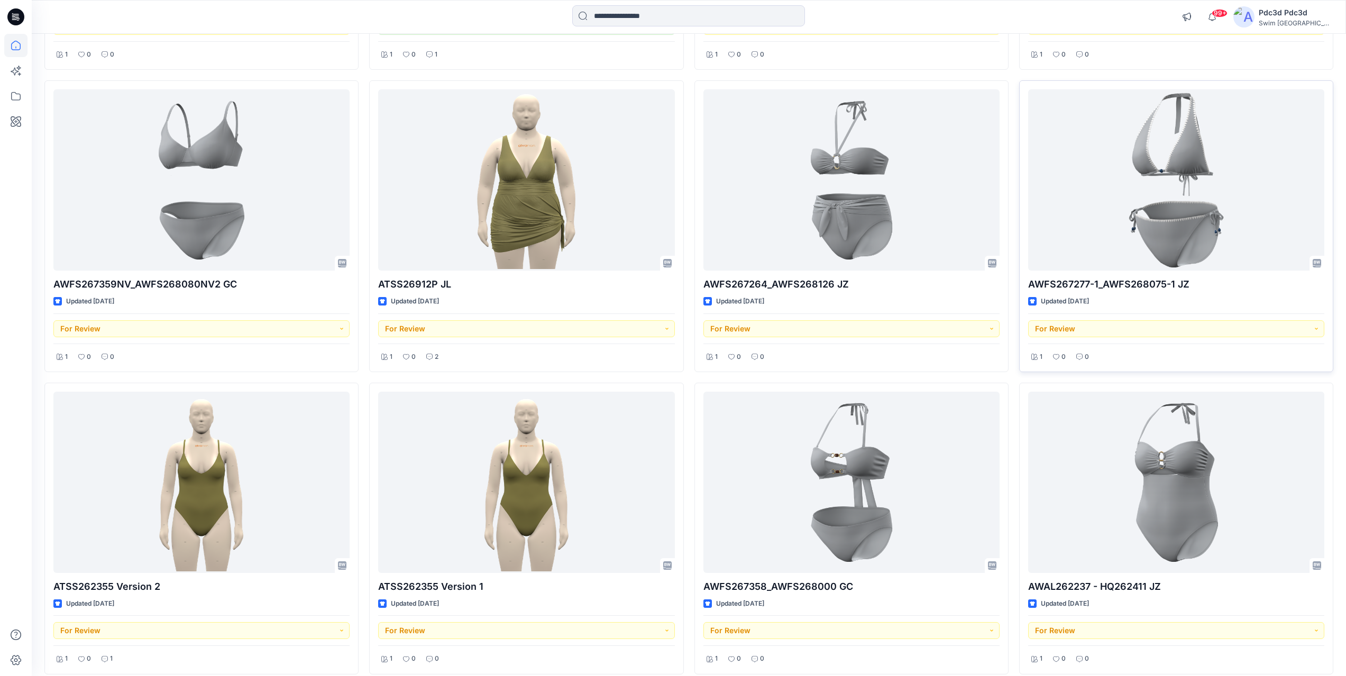  Describe the element at coordinates (1176, 482) in the screenshot. I see `a: AWAL262237 - HQ262411 JZ` at that location.